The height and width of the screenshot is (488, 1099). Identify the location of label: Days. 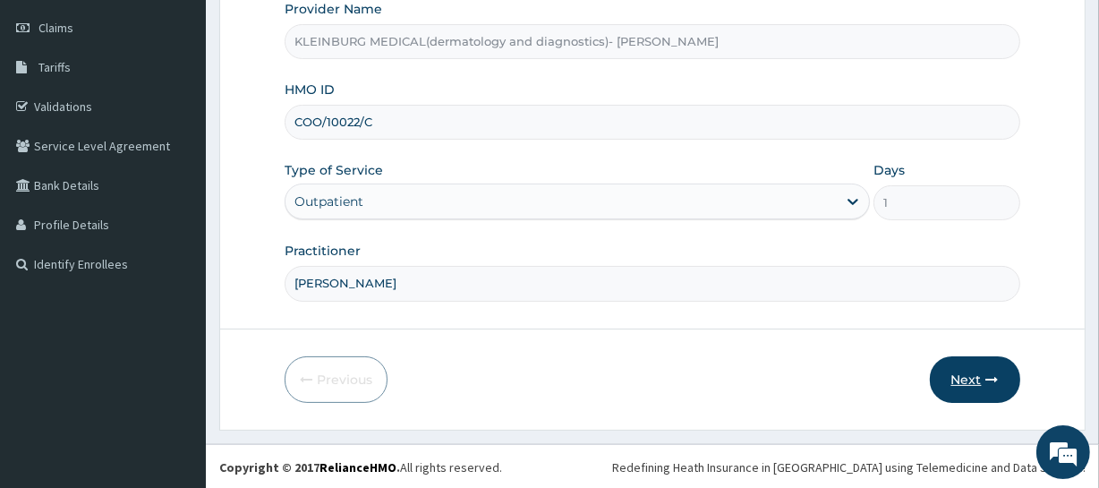
(889, 170).